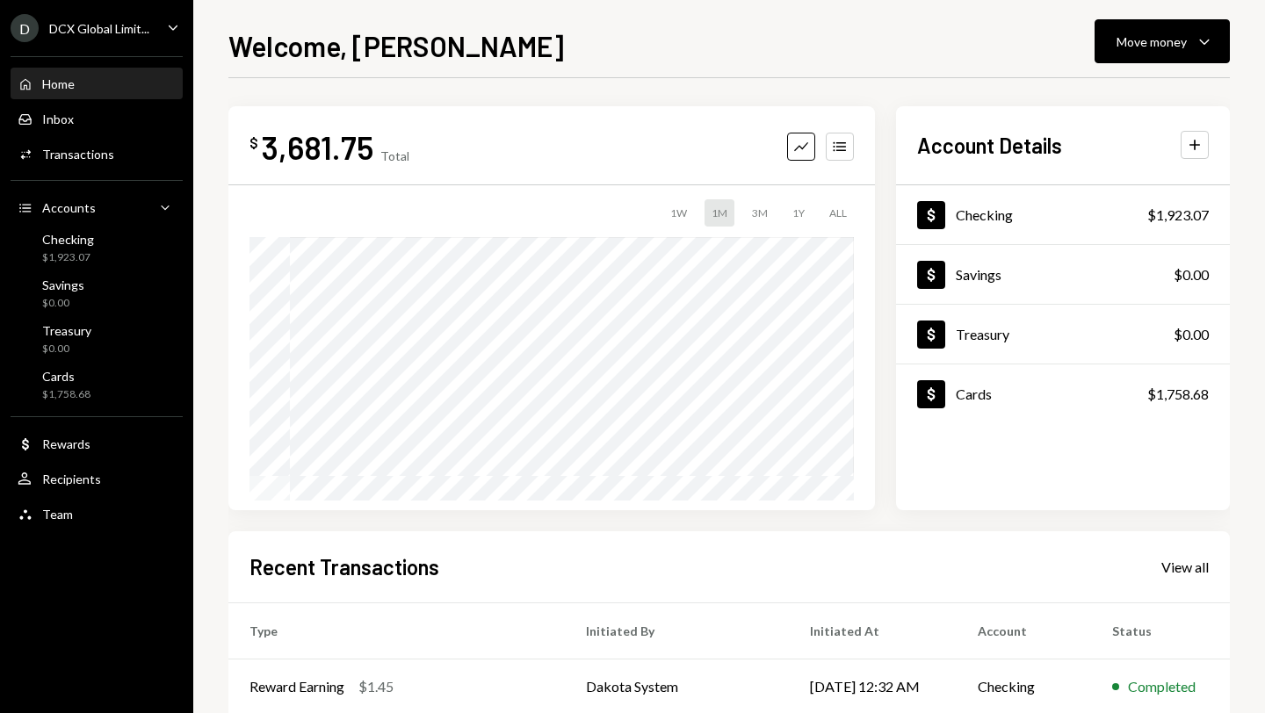 Image resolution: width=1265 pixels, height=713 pixels. I want to click on th: Initiated By, so click(676, 631).